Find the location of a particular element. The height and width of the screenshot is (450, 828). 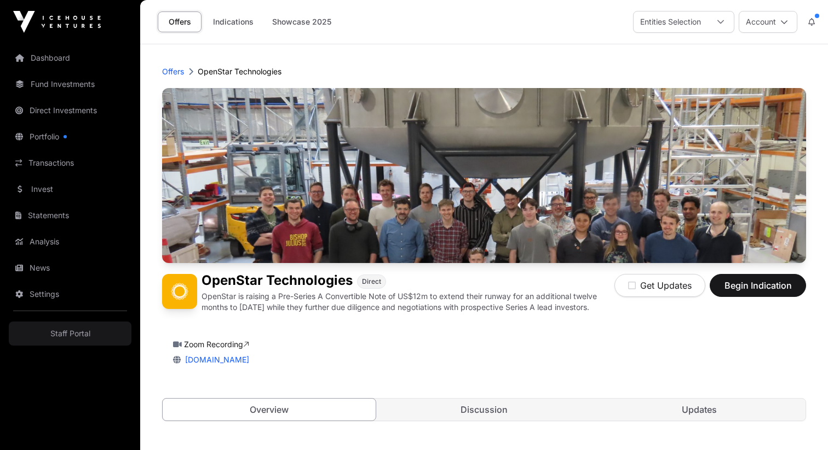

a: Staff Portal is located at coordinates (70, 334).